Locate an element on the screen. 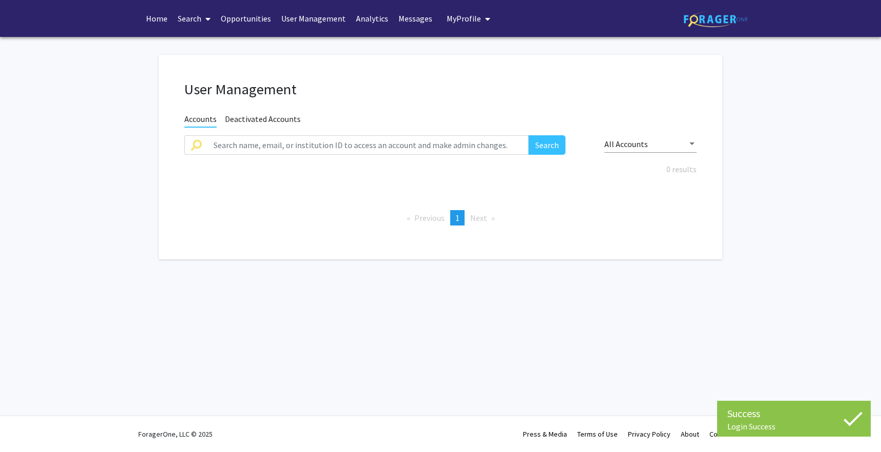  a: Terms of Use is located at coordinates (597, 434).